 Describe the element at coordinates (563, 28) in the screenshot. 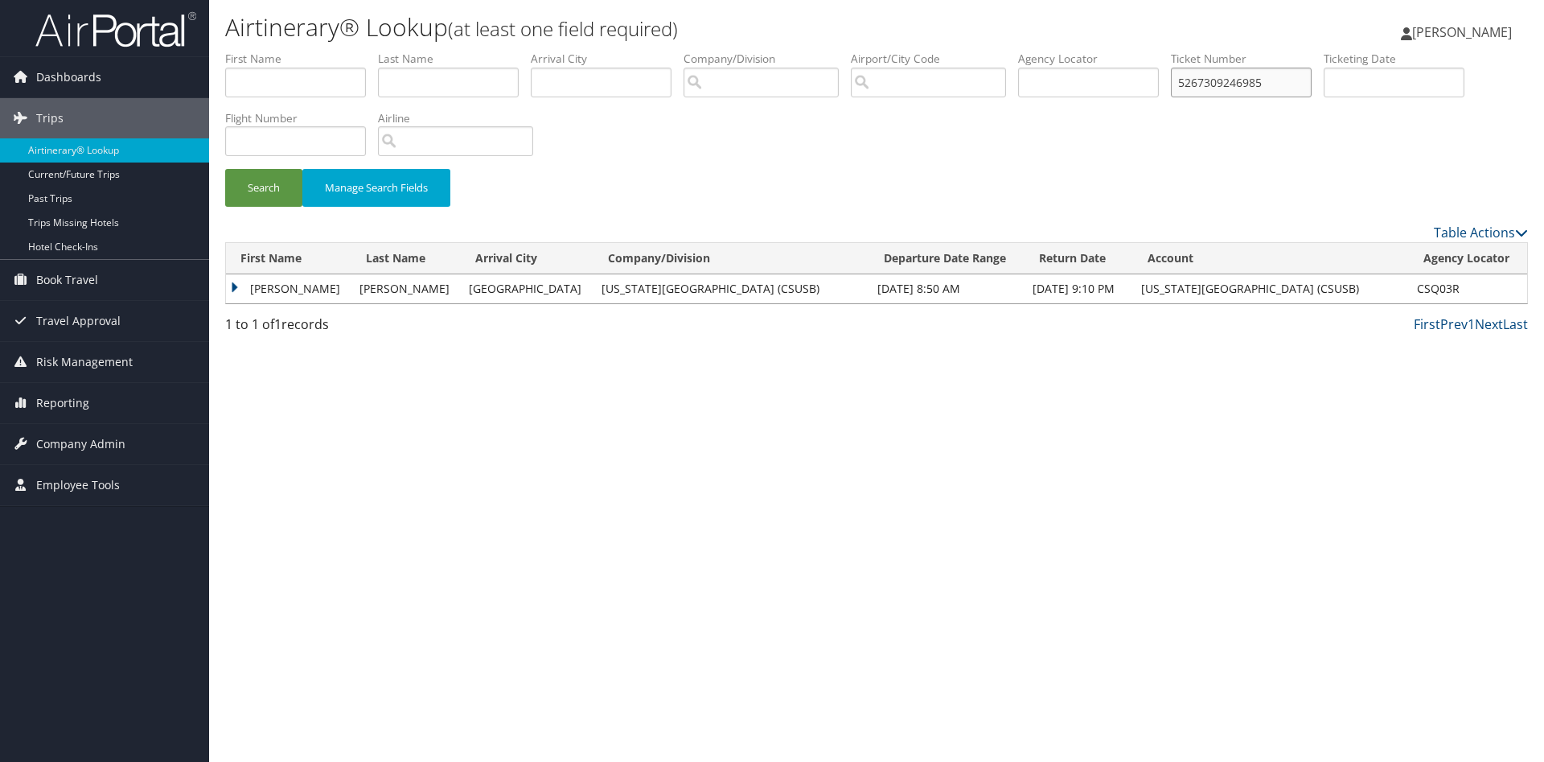

I see `small: (at least one field required)` at that location.